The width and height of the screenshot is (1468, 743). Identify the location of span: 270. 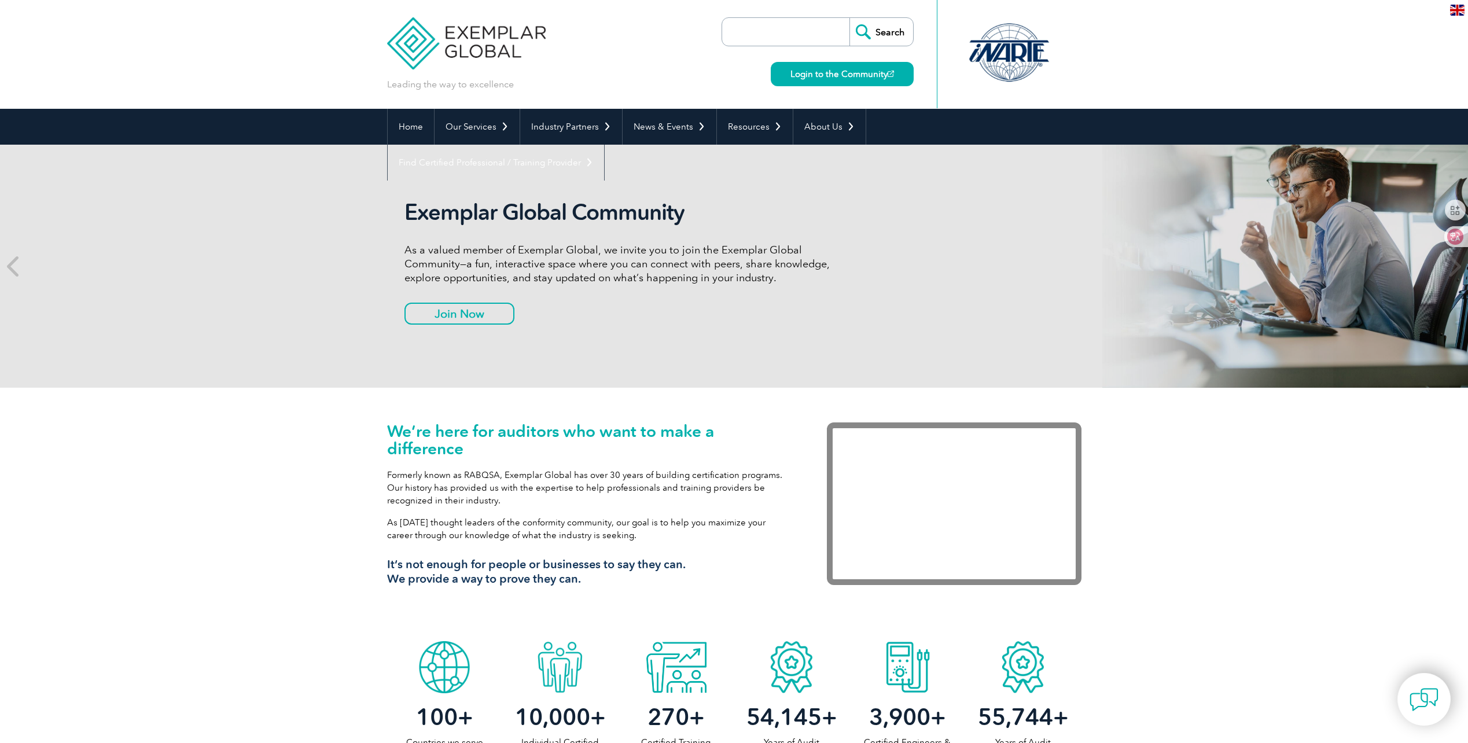
(668, 717).